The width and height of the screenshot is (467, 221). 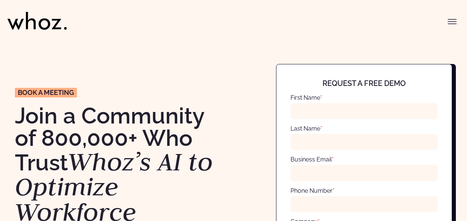 I want to click on label: Last Name, so click(x=306, y=128).